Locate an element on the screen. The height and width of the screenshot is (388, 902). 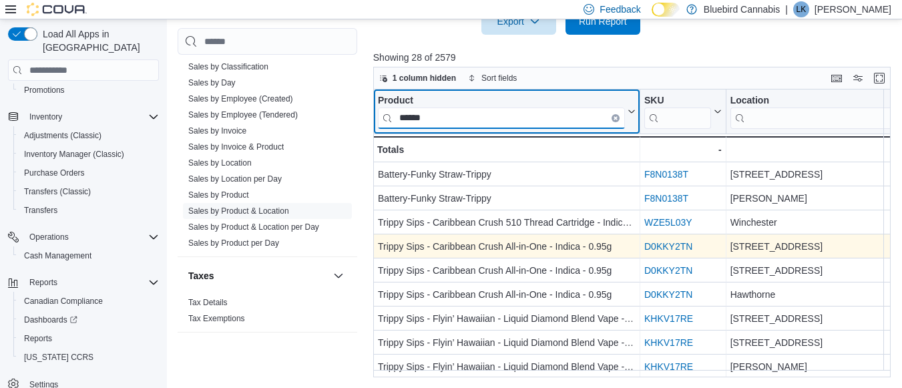
button: Run Report is located at coordinates (603, 21).